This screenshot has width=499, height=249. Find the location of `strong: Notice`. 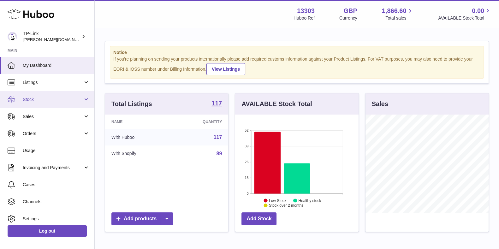

strong: Notice is located at coordinates (297, 52).